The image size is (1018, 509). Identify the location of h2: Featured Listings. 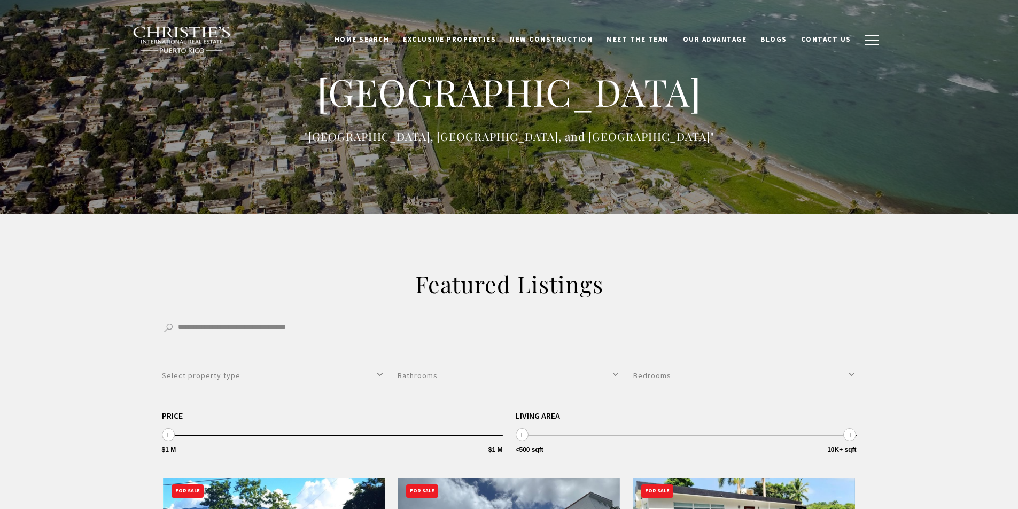
(509, 284).